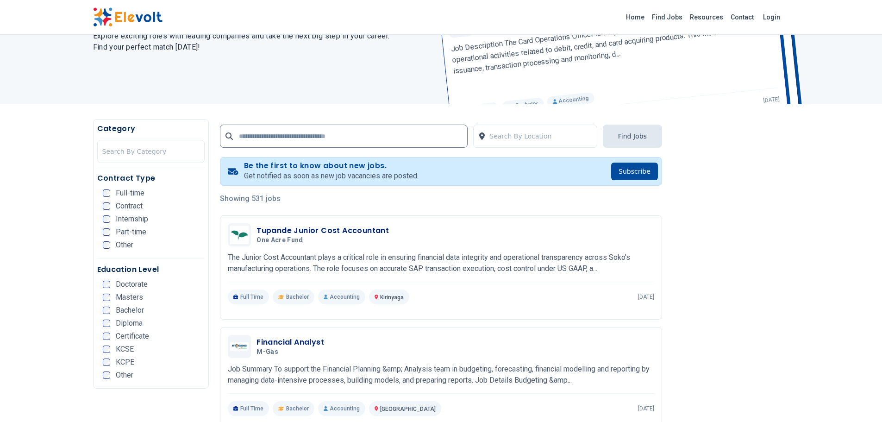 Image resolution: width=882 pixels, height=422 pixels. What do you see at coordinates (859, 400) in the screenshot?
I see `div: Chat Widget` at bounding box center [859, 400].